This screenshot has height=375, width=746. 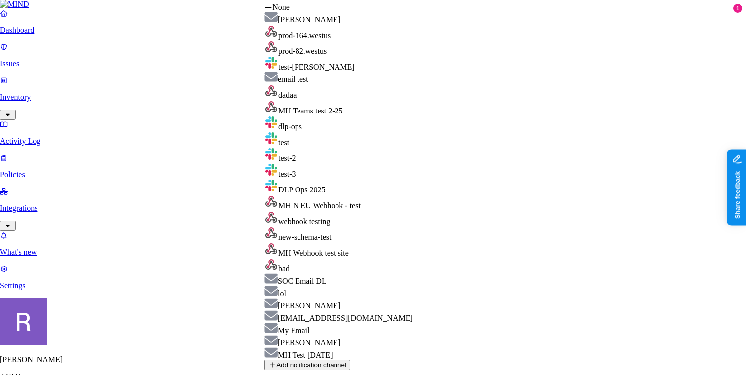 What do you see at coordinates (284, 269) in the screenshot?
I see `span: bad` at bounding box center [284, 269].